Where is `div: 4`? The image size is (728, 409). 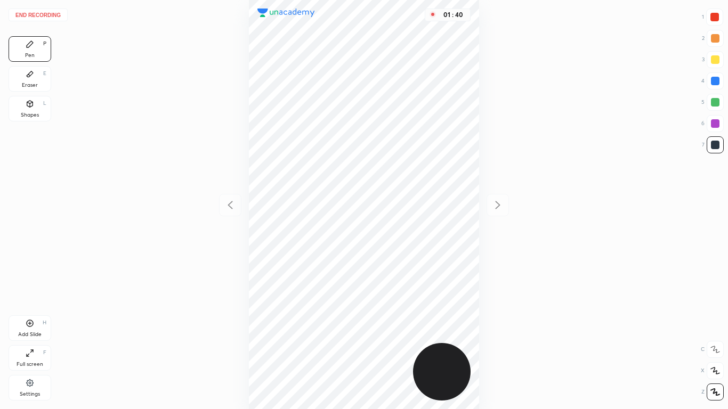
div: 4 is located at coordinates (712, 81).